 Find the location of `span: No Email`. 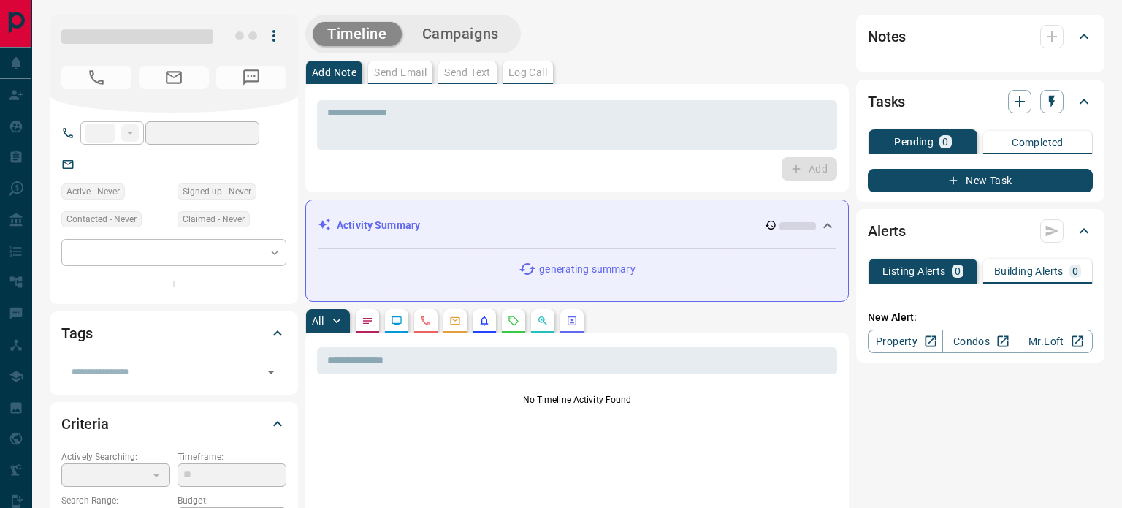

span: No Email is located at coordinates (174, 77).